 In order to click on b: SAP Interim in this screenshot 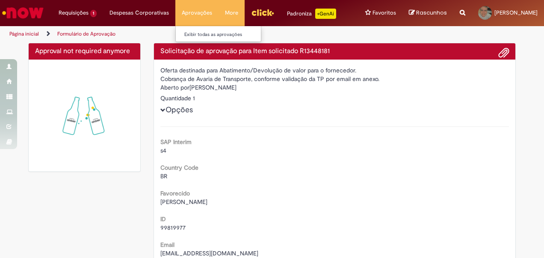, I will do `click(176, 142)`.